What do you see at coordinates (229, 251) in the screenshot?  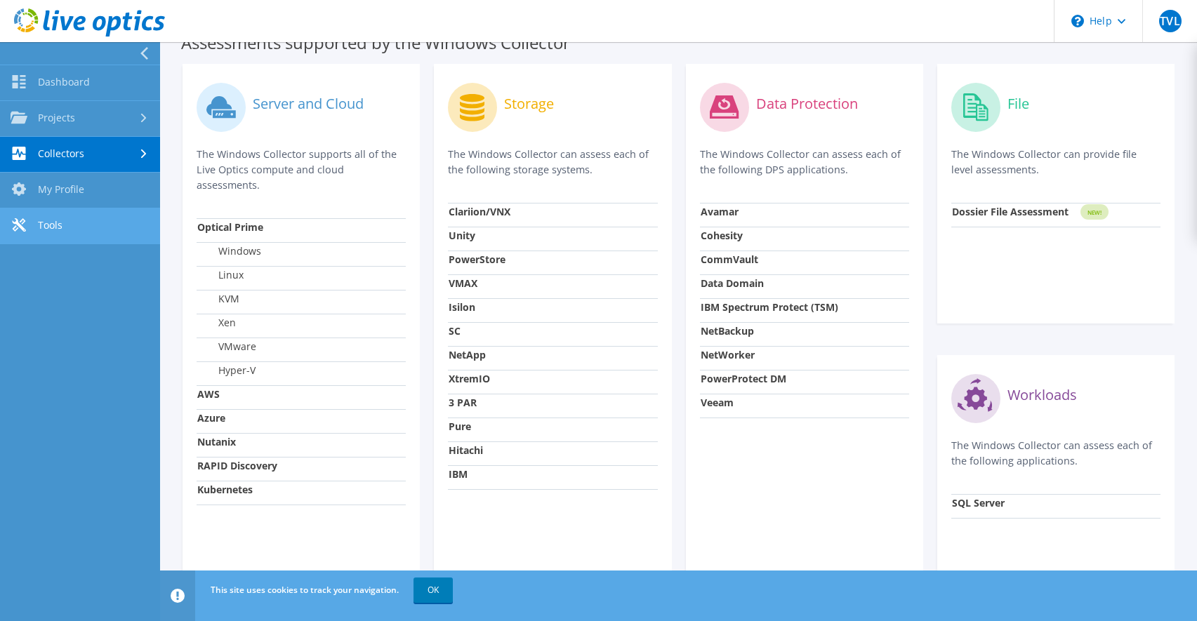 I see `label: Windows` at bounding box center [229, 251].